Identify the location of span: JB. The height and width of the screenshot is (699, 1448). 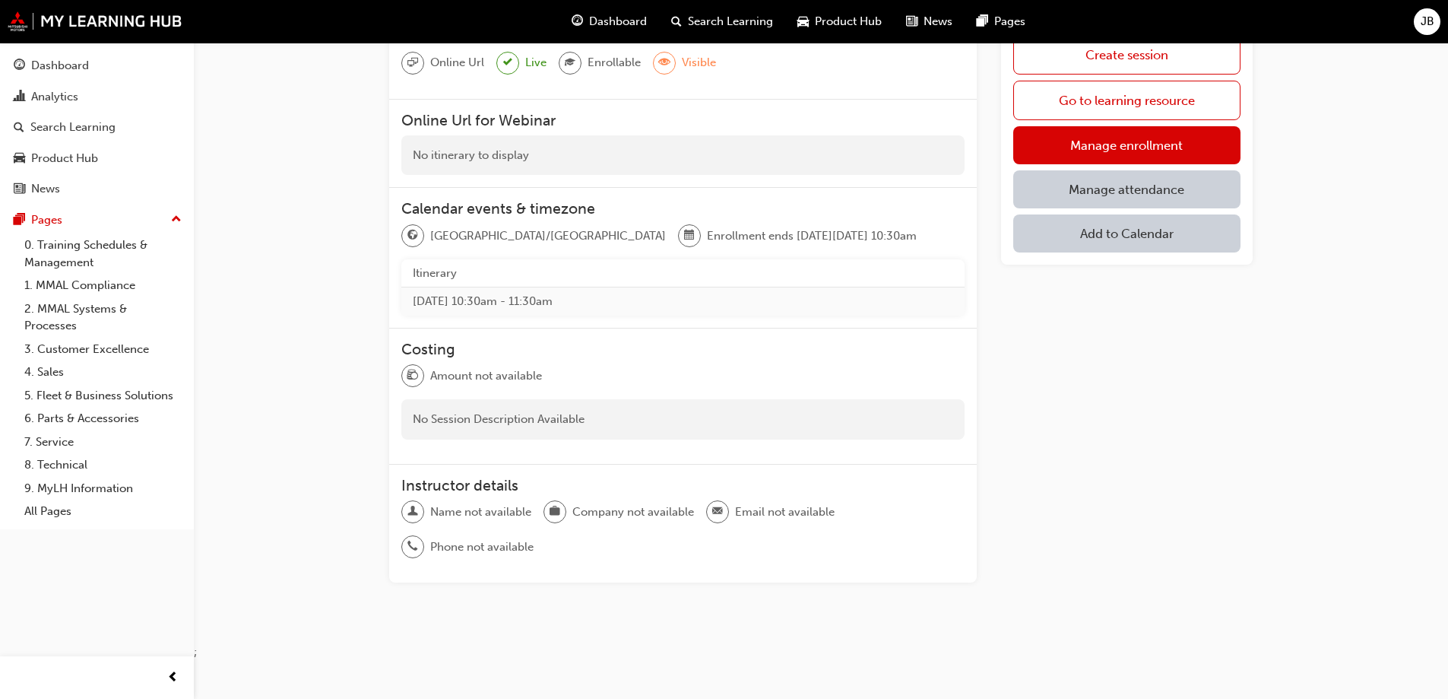
(1427, 21).